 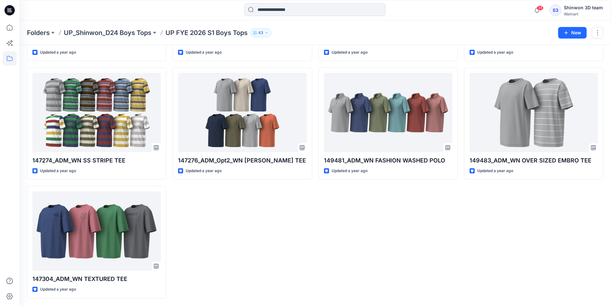 I want to click on a: 147304_ADM_WN TEXTURED TEE, so click(x=97, y=231).